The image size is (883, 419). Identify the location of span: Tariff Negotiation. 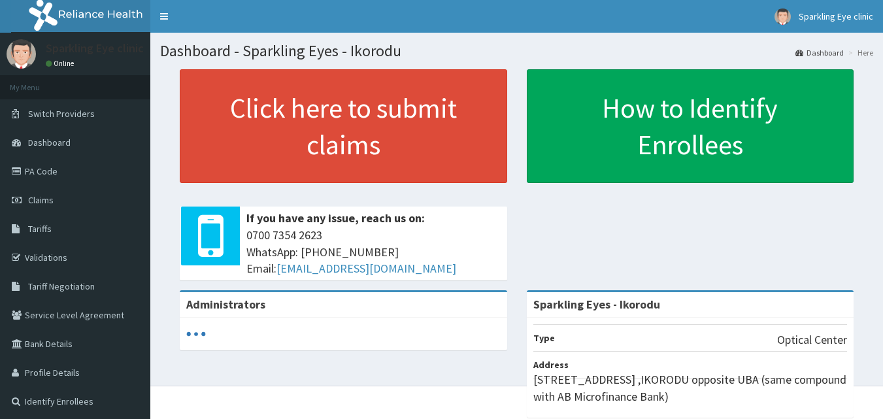
(61, 286).